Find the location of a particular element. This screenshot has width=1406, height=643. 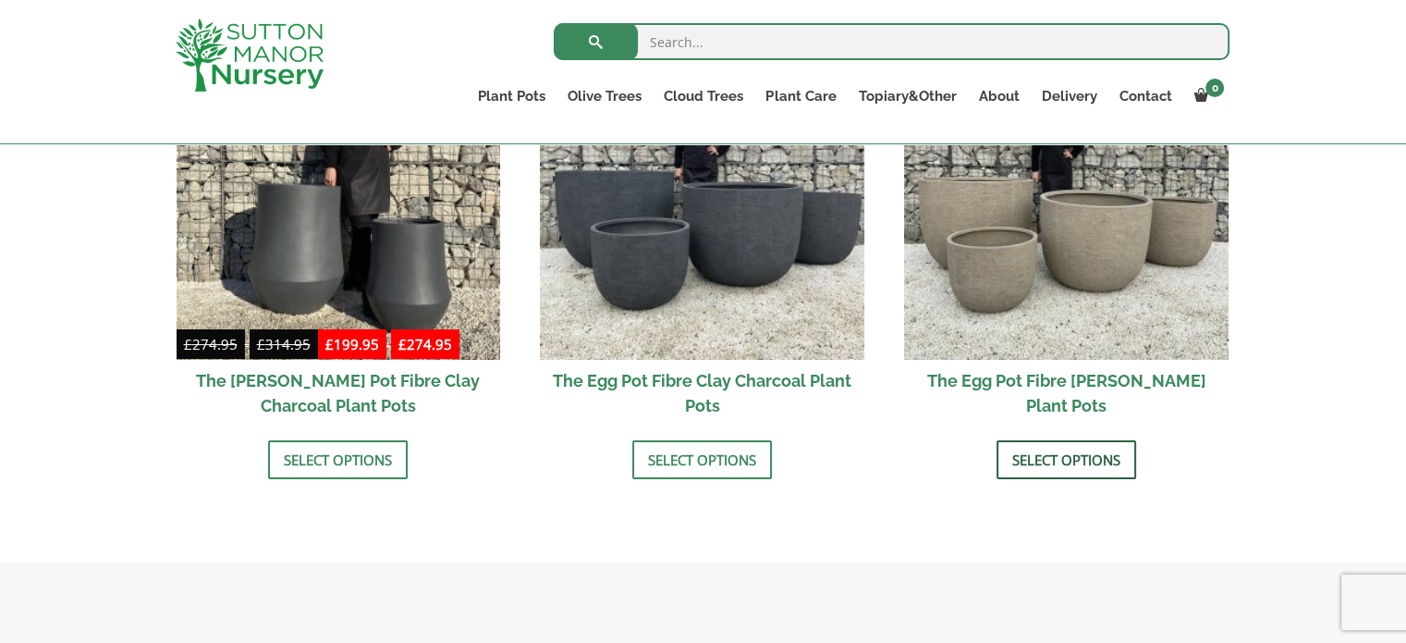

a: Select options for “The Egg Pot Fibre Clay Charcoal Plant Pots” is located at coordinates (702, 459).